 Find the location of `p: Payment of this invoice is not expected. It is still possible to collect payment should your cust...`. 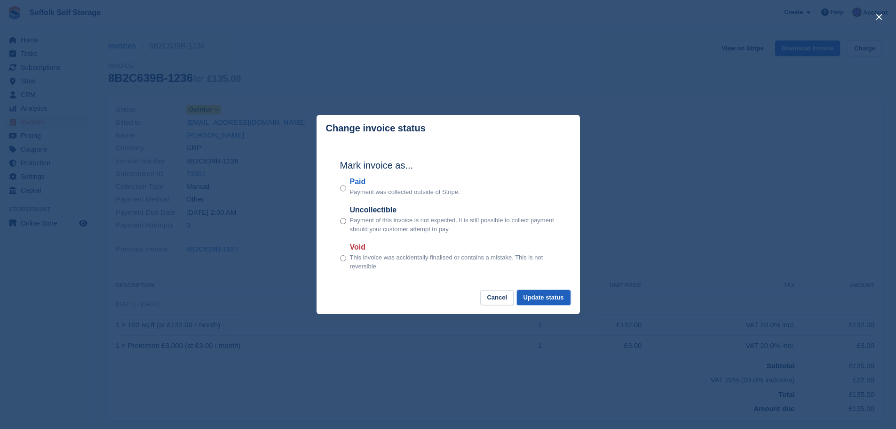

p: Payment of this invoice is not expected. It is still possible to collect payment should your cust... is located at coordinates (453, 224).